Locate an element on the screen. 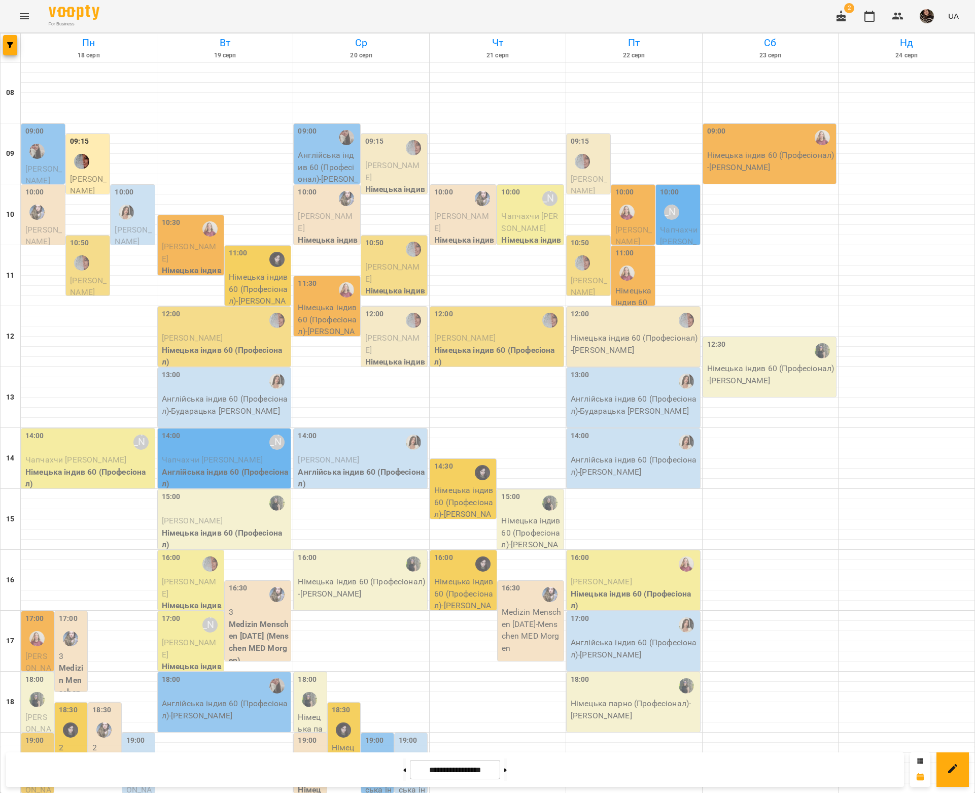 Image resolution: width=975 pixels, height=793 pixels. label: 14:30 is located at coordinates (444, 466).